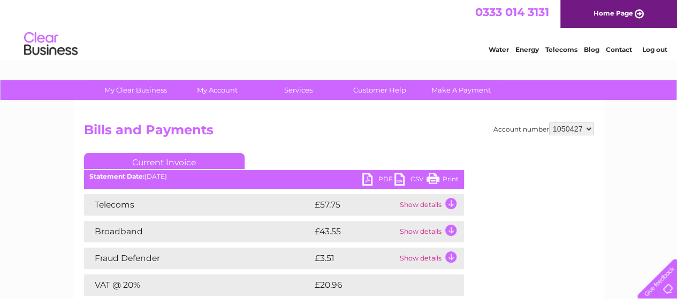 This screenshot has width=677, height=299. I want to click on a: CSV, so click(411, 180).